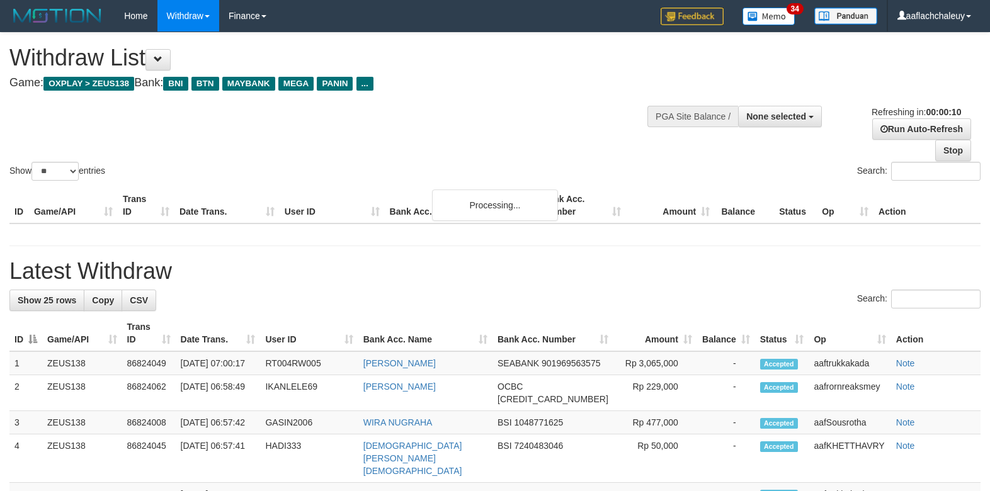  What do you see at coordinates (655, 393) in the screenshot?
I see `td: Rp 229,000` at bounding box center [655, 393].